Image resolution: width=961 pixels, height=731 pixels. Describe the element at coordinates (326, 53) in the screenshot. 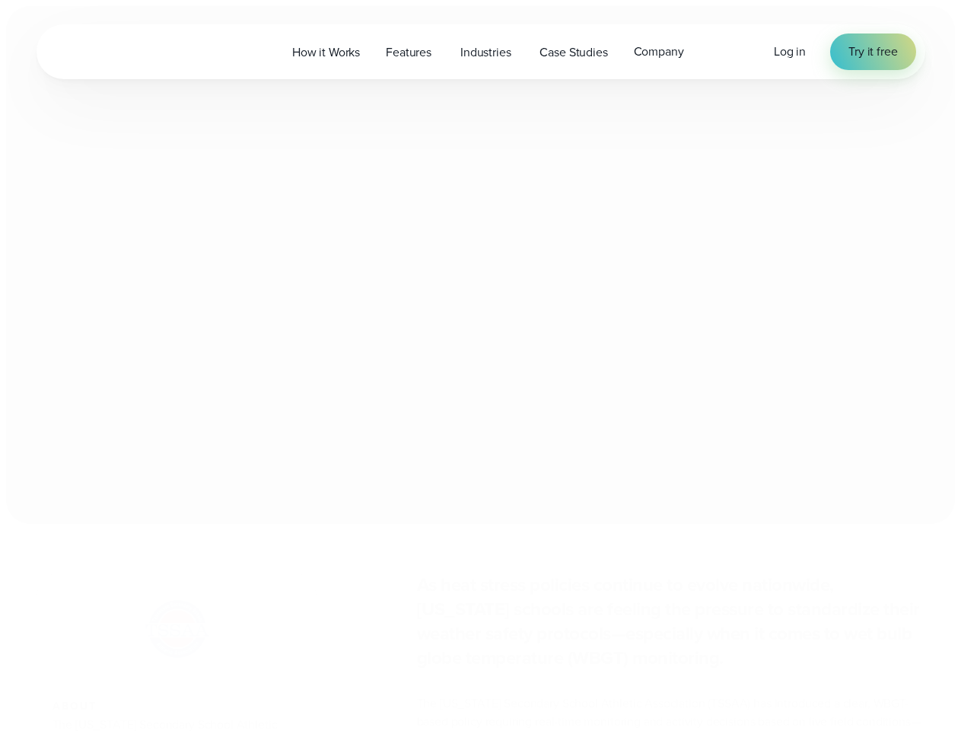

I see `span: How it Works` at that location.